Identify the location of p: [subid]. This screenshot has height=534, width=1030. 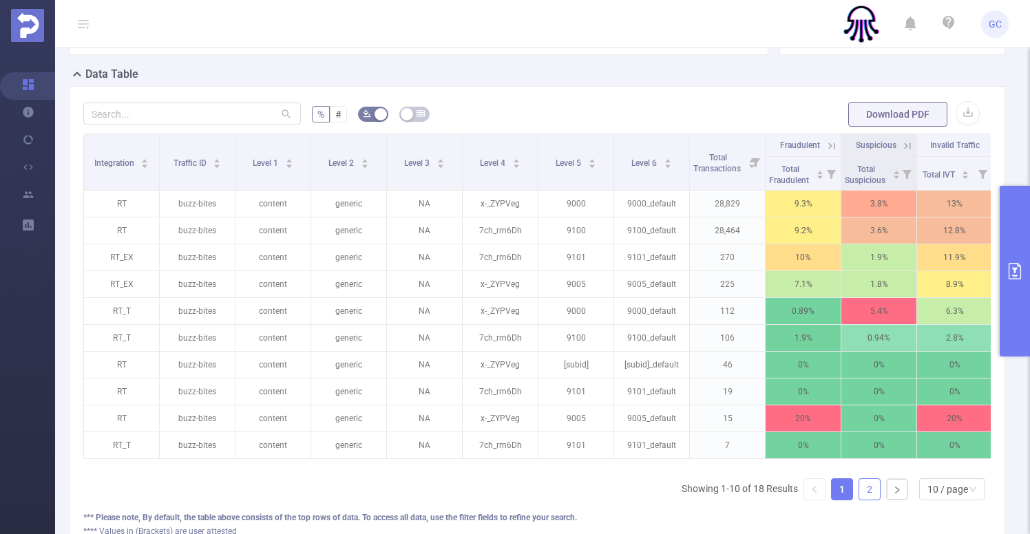
(575, 365).